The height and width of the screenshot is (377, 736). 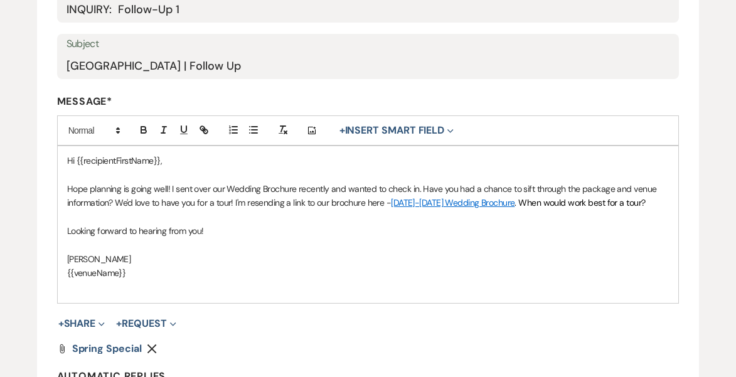 What do you see at coordinates (114, 161) in the screenshot?
I see `span: Hi {{recipientFirstName}},` at bounding box center [114, 161].